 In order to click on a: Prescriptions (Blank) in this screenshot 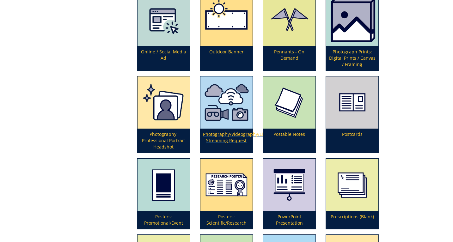, I will do `click(352, 194)`.